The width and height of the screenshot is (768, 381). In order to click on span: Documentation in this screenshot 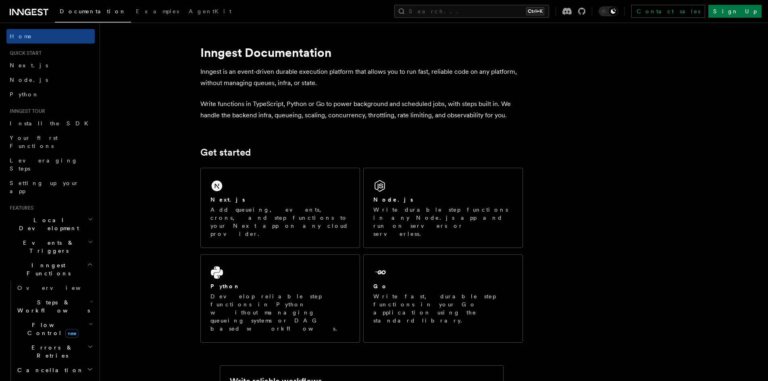, I will do `click(93, 11)`.